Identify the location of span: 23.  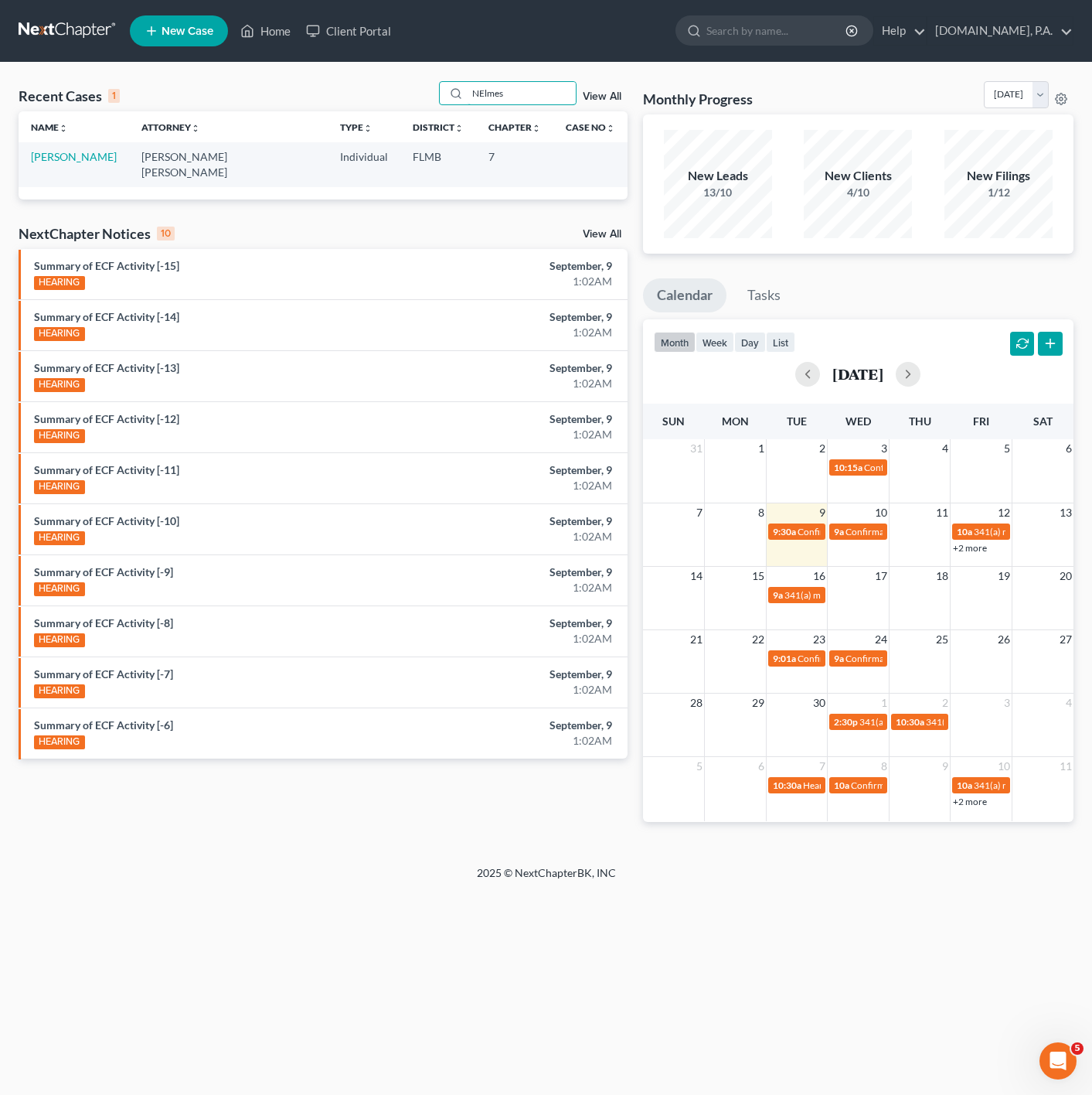
(819, 640).